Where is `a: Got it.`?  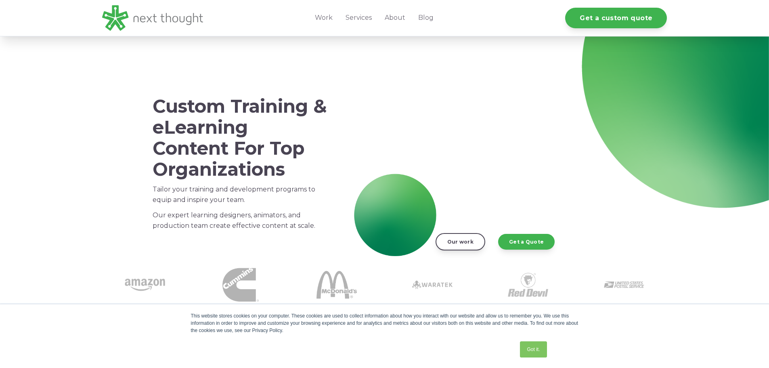
a: Got it. is located at coordinates (533, 349).